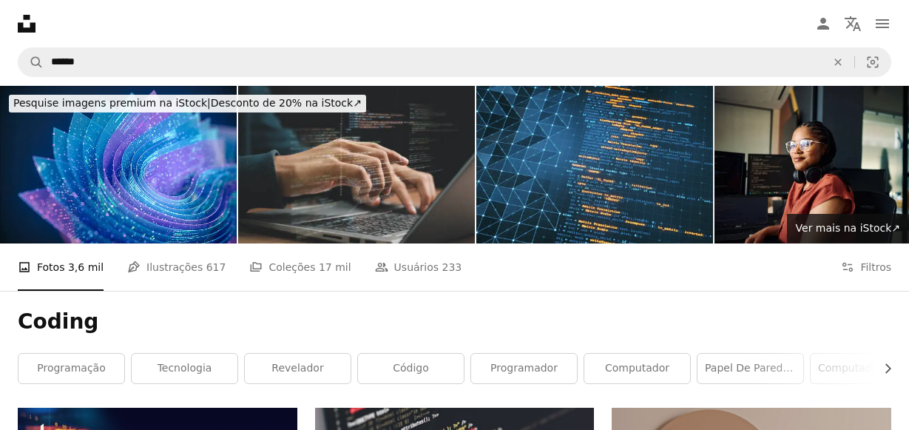 The width and height of the screenshot is (909, 430). I want to click on button: Idioma, so click(852, 24).